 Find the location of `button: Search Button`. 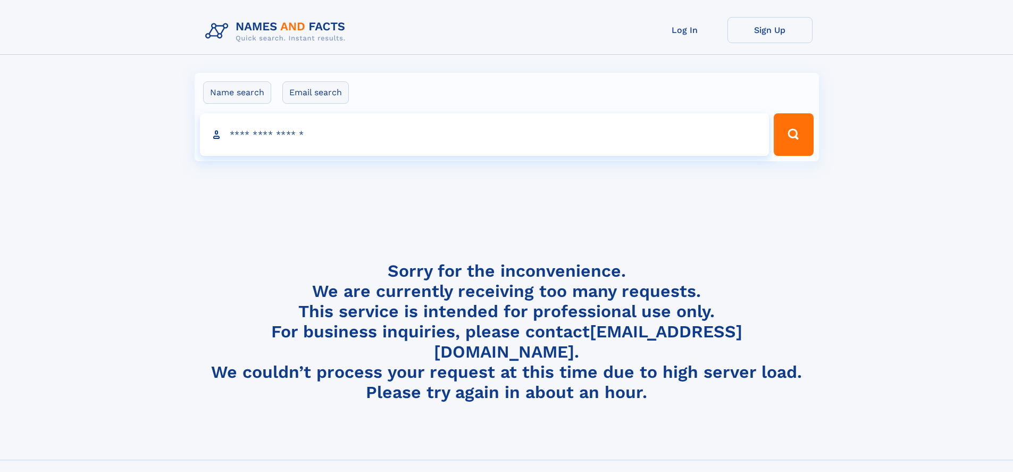

button: Search Button is located at coordinates (793, 135).